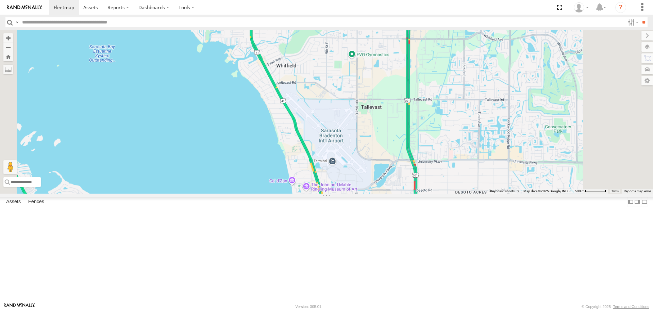 The width and height of the screenshot is (653, 310). What do you see at coordinates (631, 202) in the screenshot?
I see `label: Dock Summary Table to the Left` at bounding box center [631, 202].